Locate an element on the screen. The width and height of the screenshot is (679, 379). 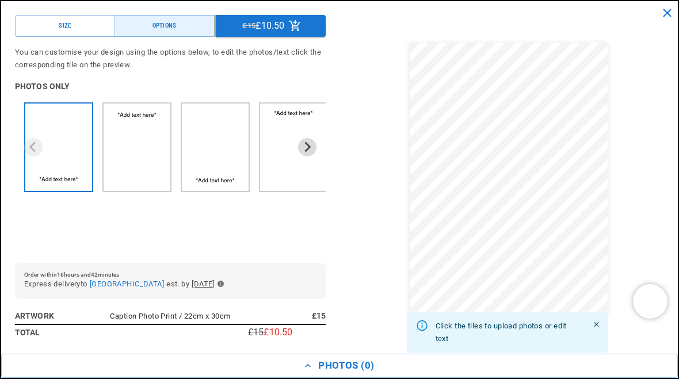
li: 1 of 4 is located at coordinates (59, 147).